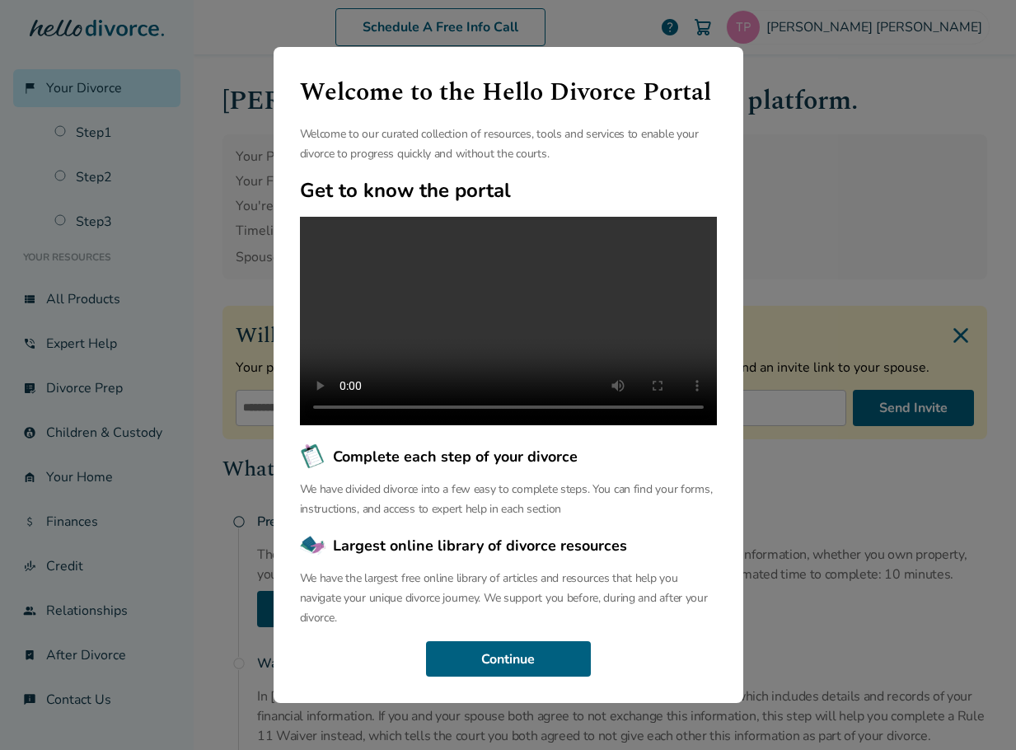 Image resolution: width=1016 pixels, height=750 pixels. What do you see at coordinates (455, 456) in the screenshot?
I see `span: Complete each step of your divorce` at bounding box center [455, 456].